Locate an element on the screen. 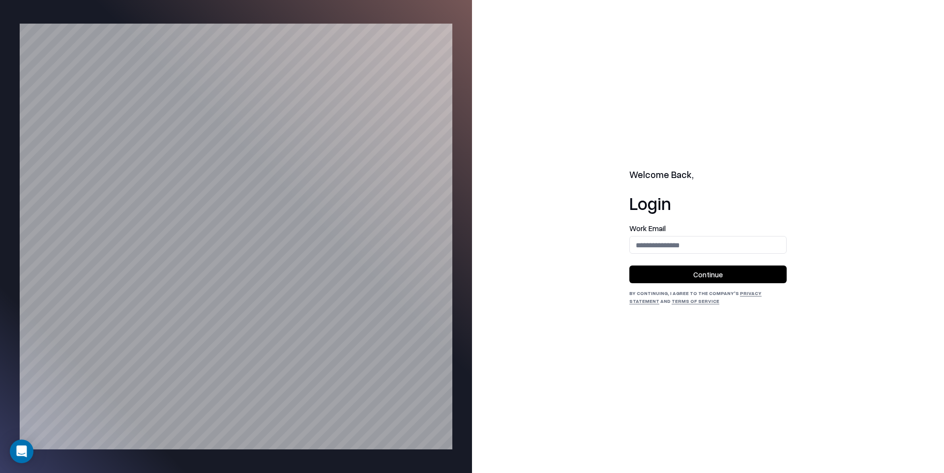  h2: Welcome Back, is located at coordinates (708, 175).